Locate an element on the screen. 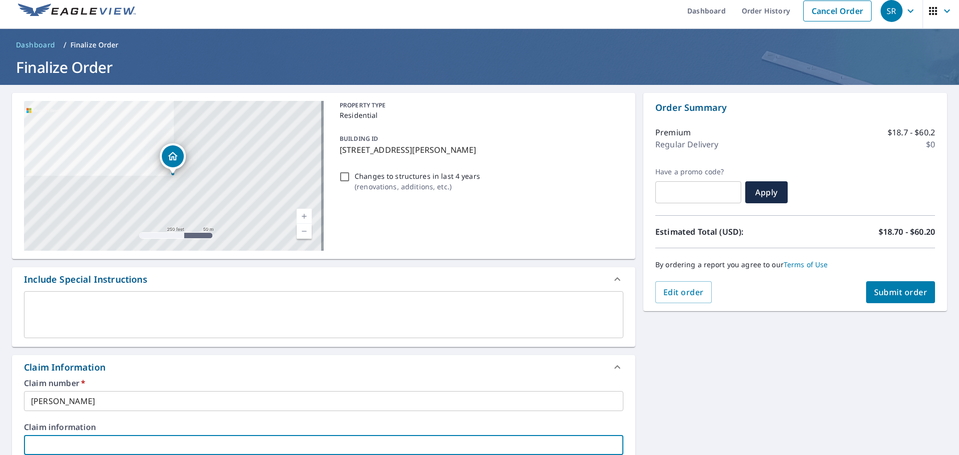  h1: Finalize Order is located at coordinates (480, 67).